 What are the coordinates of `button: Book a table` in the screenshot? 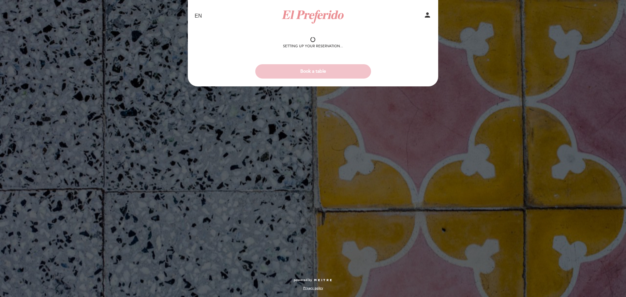 It's located at (313, 71).